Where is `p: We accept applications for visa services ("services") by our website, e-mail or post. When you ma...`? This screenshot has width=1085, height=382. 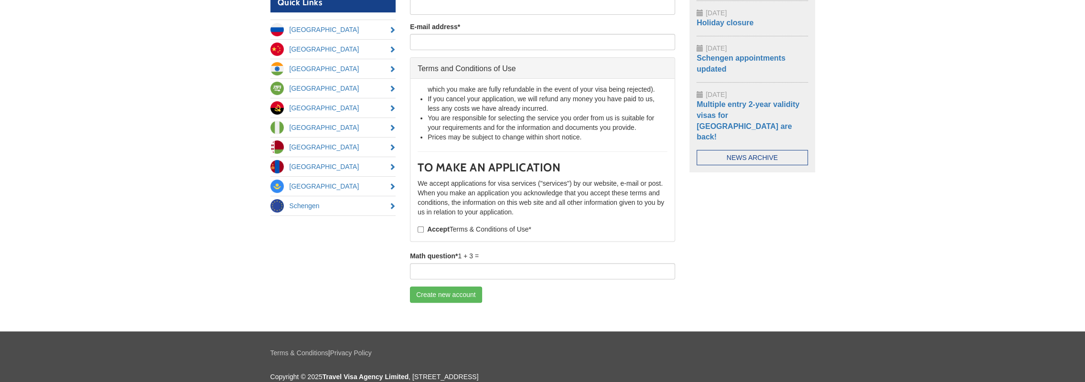
p: We accept applications for visa services ("services") by our website, e-mail or post. When you ma... is located at coordinates (542, 198).